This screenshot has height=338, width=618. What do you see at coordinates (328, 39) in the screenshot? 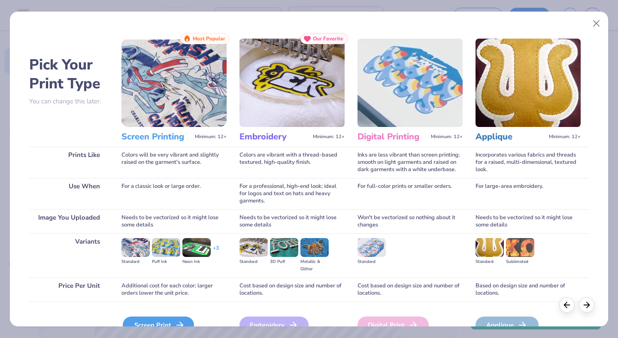
I see `span: Our Favorite` at bounding box center [328, 39].